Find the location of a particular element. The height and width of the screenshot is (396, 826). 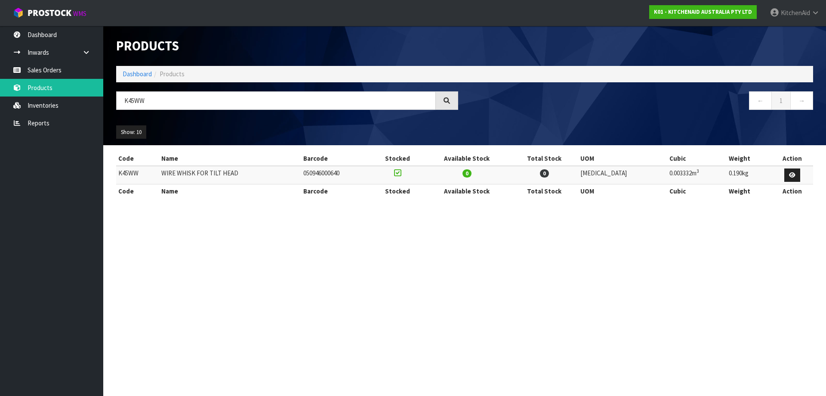

a: Dashboard is located at coordinates (137, 74).